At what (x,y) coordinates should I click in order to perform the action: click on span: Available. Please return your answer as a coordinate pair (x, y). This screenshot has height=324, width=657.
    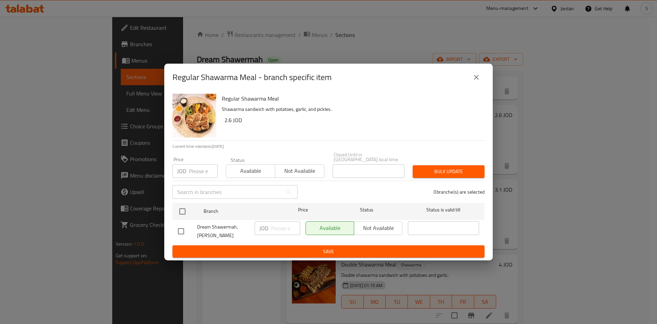
    Looking at the image, I should click on (250, 171).